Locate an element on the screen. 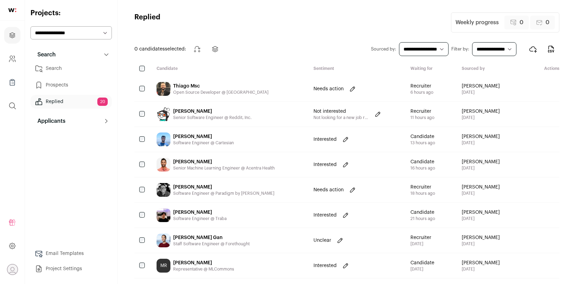 Image resolution: width=576 pixels, height=284 pixels. button: Open dropdown is located at coordinates (12, 270).